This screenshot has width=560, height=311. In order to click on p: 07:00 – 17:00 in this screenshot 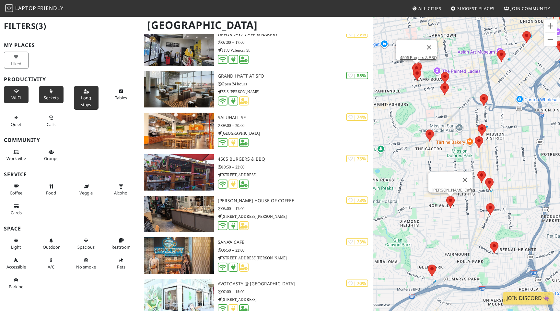, I will do `click(296, 42)`.